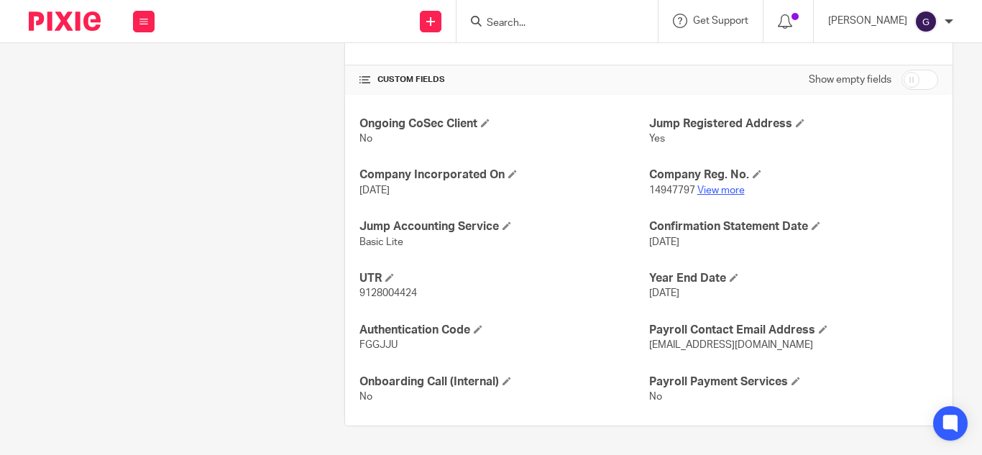 The height and width of the screenshot is (455, 982). Describe the element at coordinates (504, 382) in the screenshot. I see `h4: Onboarding Call (Internal)` at that location.